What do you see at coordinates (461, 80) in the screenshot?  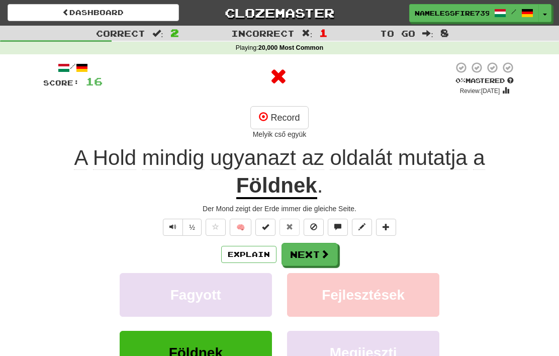 I see `span: 0 %` at bounding box center [461, 80].